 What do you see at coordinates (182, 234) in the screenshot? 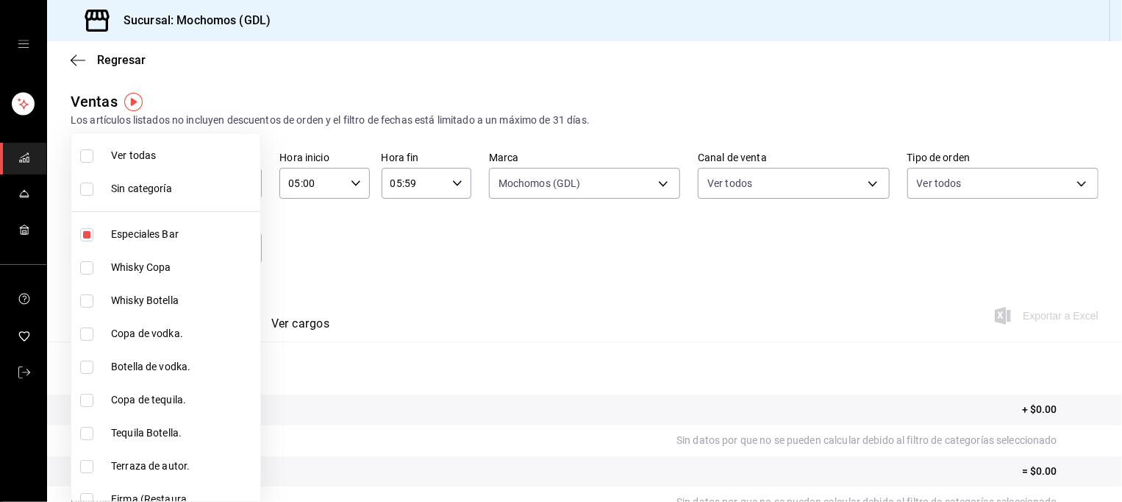
I see `span: Especiales Bar` at bounding box center [182, 234].